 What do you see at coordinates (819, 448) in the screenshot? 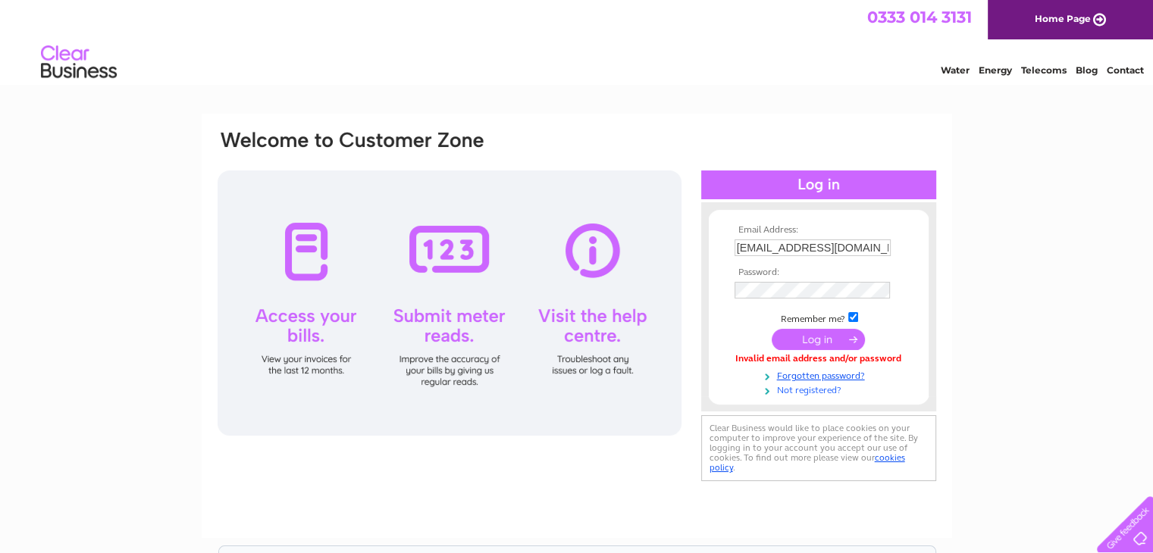
I see `div: Clear Business would like to place cookies on your computer to improve your experience of the sit...` at bounding box center [819, 448].